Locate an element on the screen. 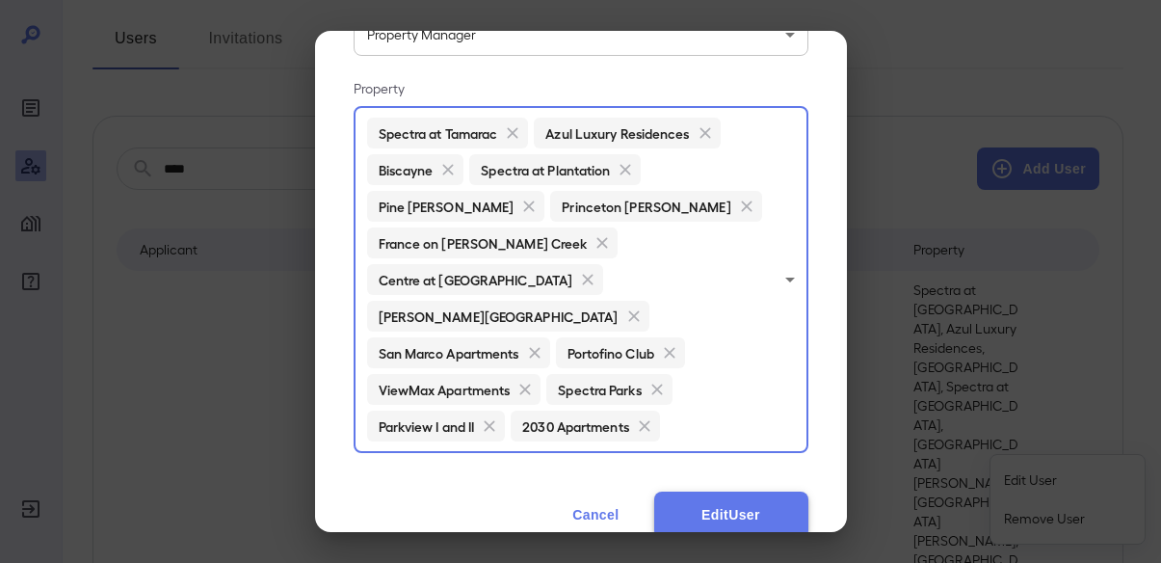 The height and width of the screenshot is (563, 1161). p: Property is located at coordinates (581, 89).